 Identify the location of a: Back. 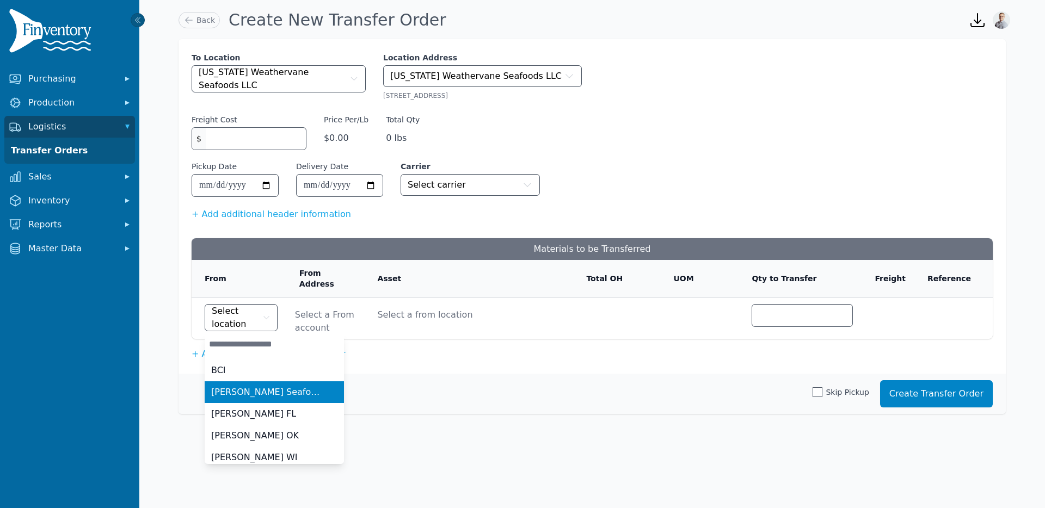
(199, 20).